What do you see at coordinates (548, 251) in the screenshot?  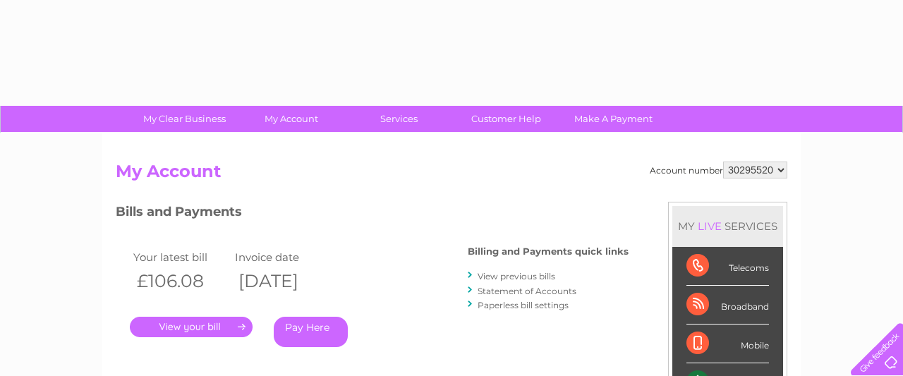 I see `h4: Billing and Payments quick links` at bounding box center [548, 251].